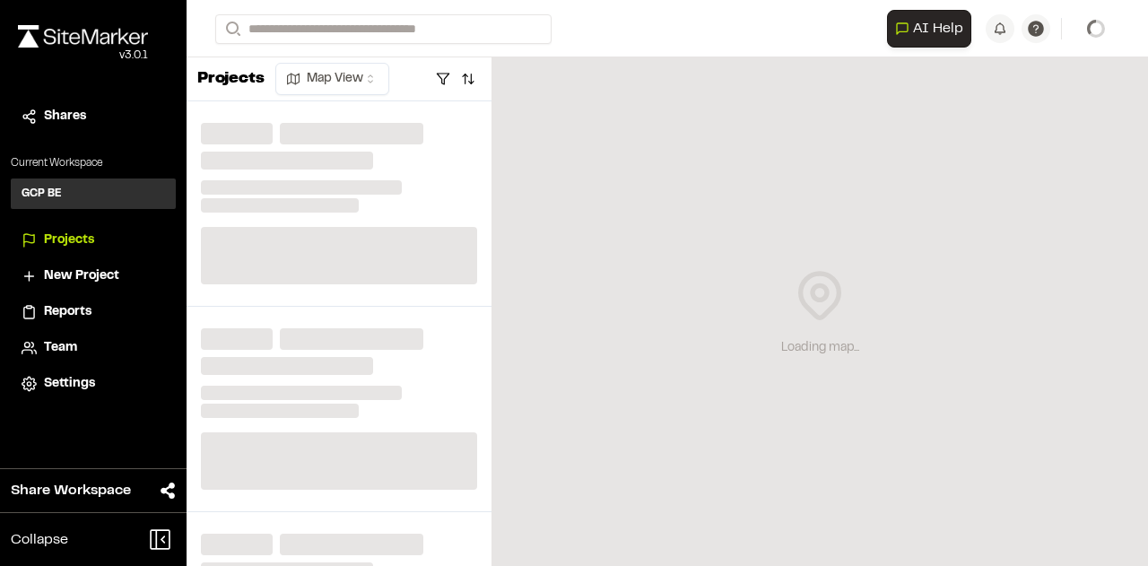 Image resolution: width=1148 pixels, height=566 pixels. What do you see at coordinates (93, 240) in the screenshot?
I see `a: Projects` at bounding box center [93, 240].